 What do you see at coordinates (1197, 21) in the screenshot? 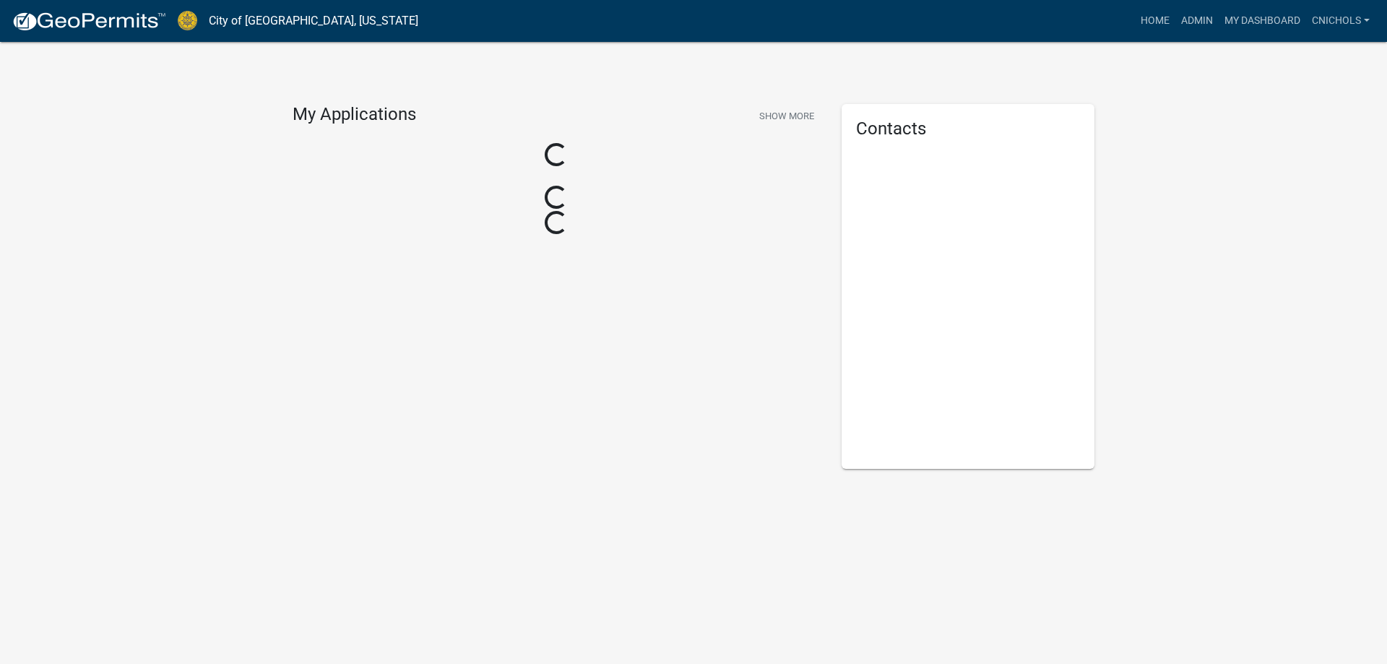
I see `a: Admin` at bounding box center [1197, 21].